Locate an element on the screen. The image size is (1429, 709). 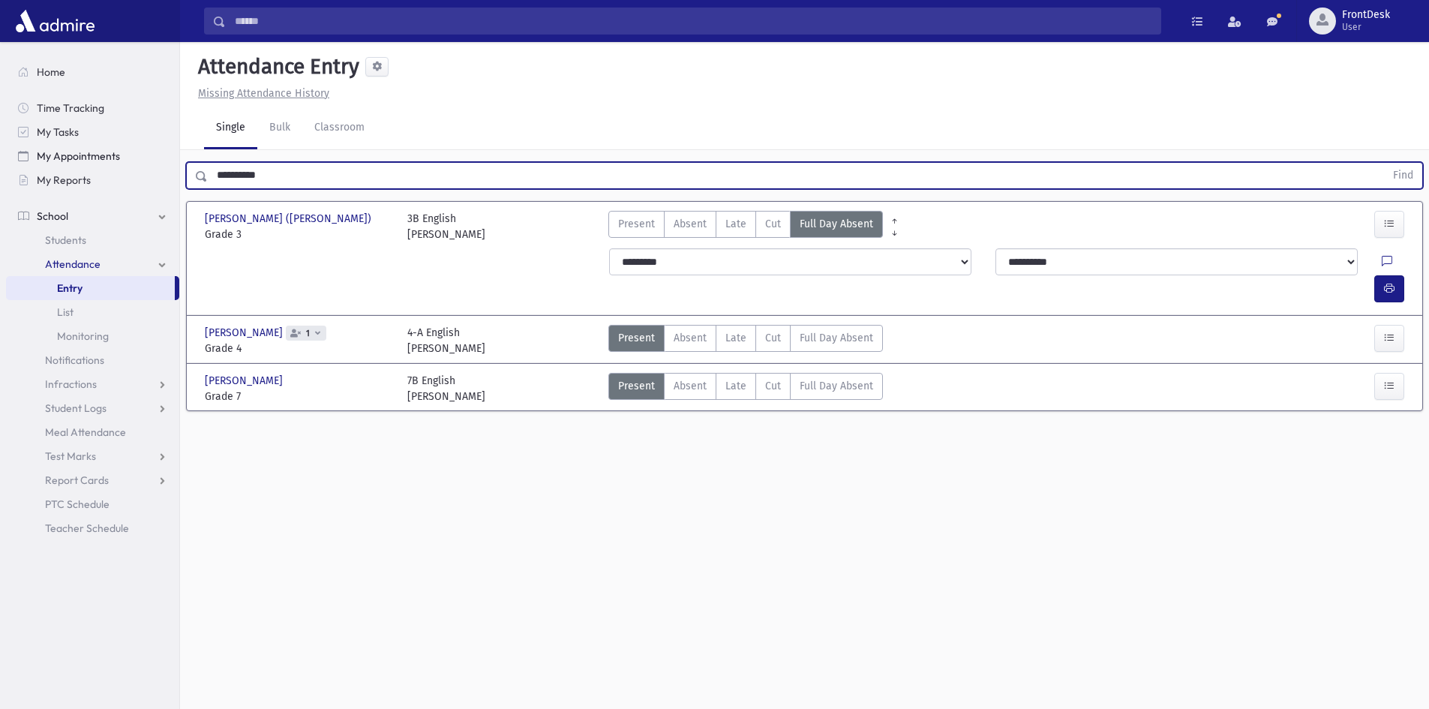
span: Report Cards is located at coordinates (77, 480).